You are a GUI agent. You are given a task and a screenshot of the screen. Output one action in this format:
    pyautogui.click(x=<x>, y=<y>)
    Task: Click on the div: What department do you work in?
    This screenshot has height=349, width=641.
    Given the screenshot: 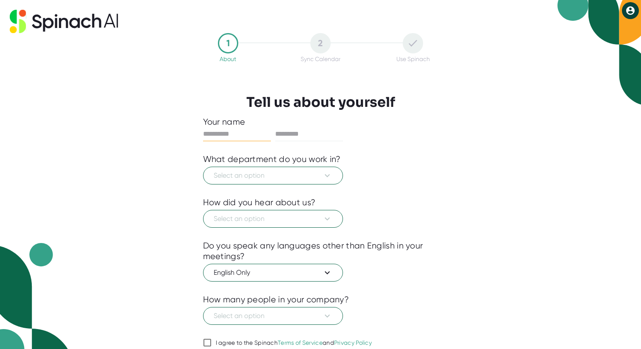 What is the action you would take?
    pyautogui.click(x=272, y=159)
    